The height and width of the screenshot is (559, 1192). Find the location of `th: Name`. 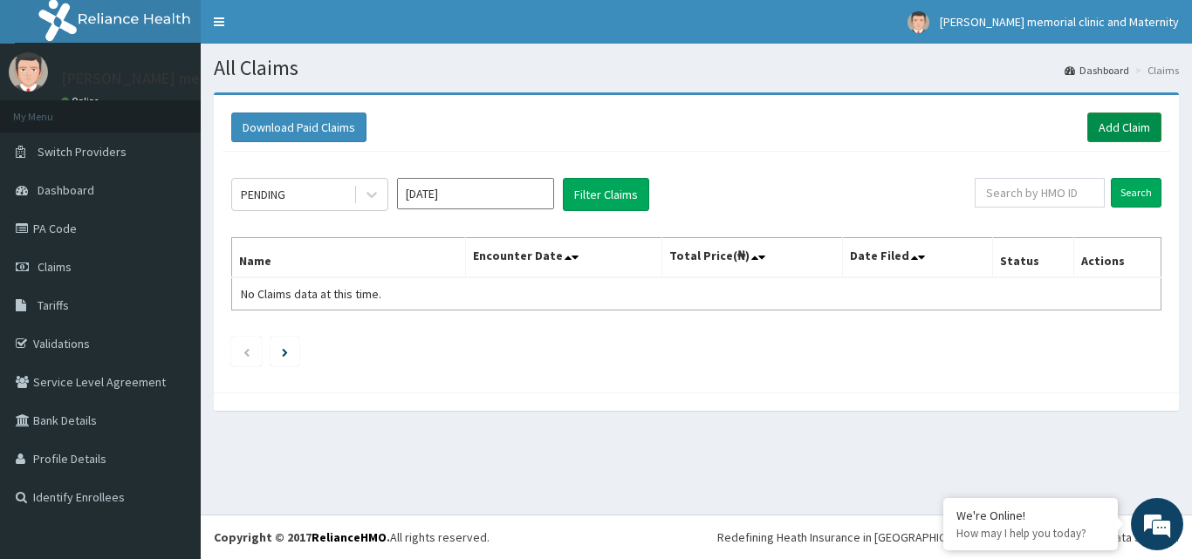

th: Name is located at coordinates (349, 258).